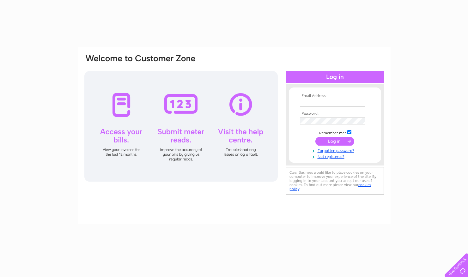  I want to click on a: Not registered?, so click(336, 156).